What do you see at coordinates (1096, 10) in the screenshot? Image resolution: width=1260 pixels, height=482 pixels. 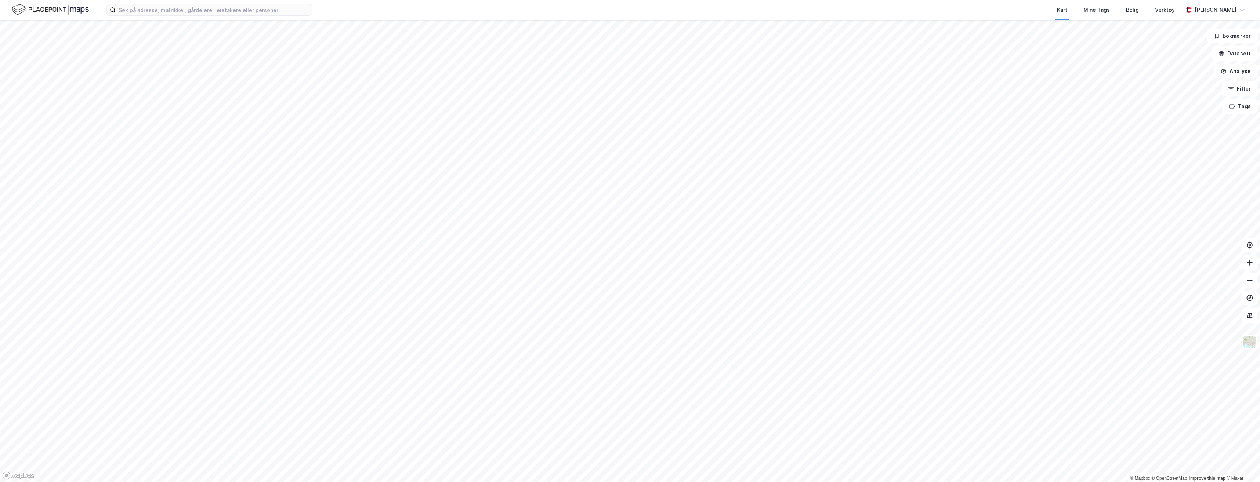 I see `div: Mine Tags` at bounding box center [1096, 10].